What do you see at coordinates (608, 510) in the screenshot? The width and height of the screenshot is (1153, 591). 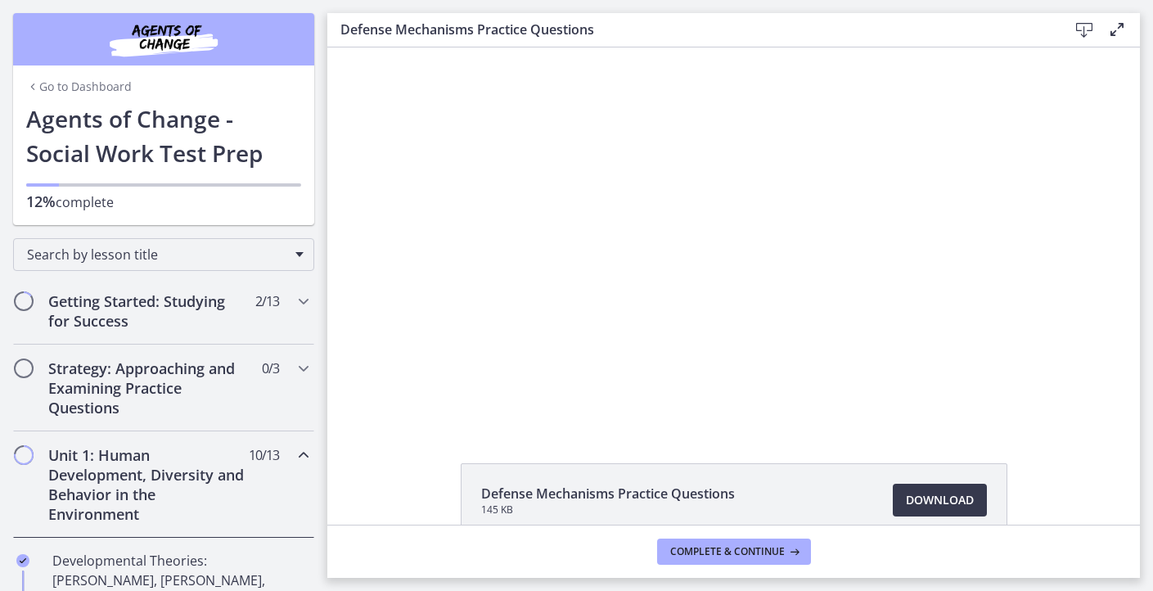 I see `span: 145 KB` at bounding box center [608, 510].